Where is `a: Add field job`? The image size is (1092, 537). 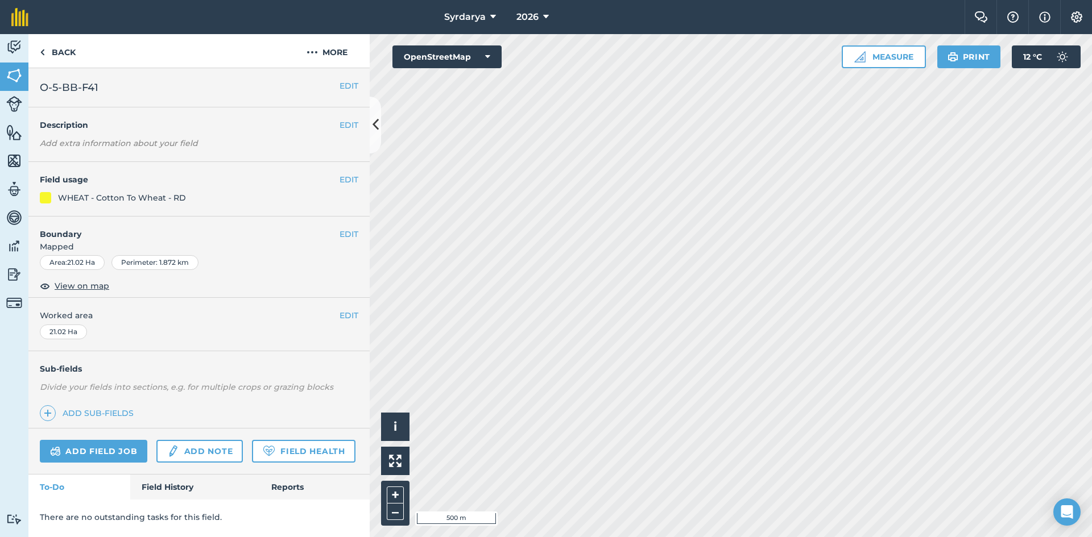 a: Add field job is located at coordinates (93, 451).